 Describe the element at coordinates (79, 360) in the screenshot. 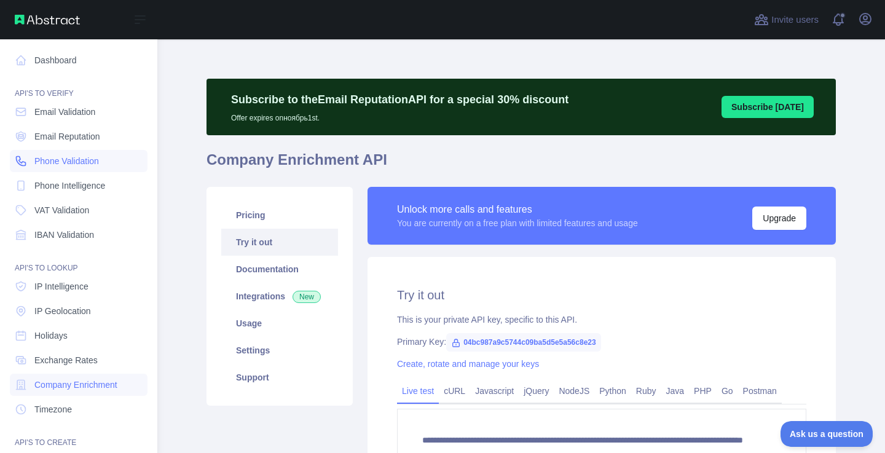

I see `a: Exchange Rates` at that location.